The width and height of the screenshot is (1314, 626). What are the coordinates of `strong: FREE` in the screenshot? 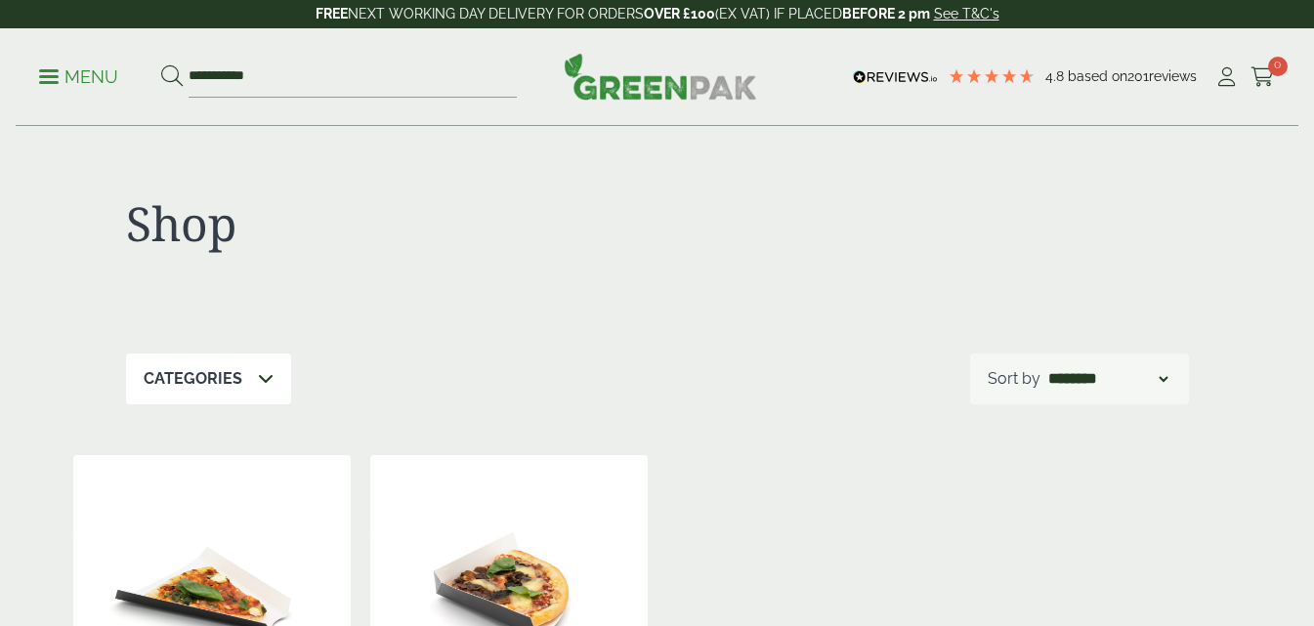 It's located at (331, 14).